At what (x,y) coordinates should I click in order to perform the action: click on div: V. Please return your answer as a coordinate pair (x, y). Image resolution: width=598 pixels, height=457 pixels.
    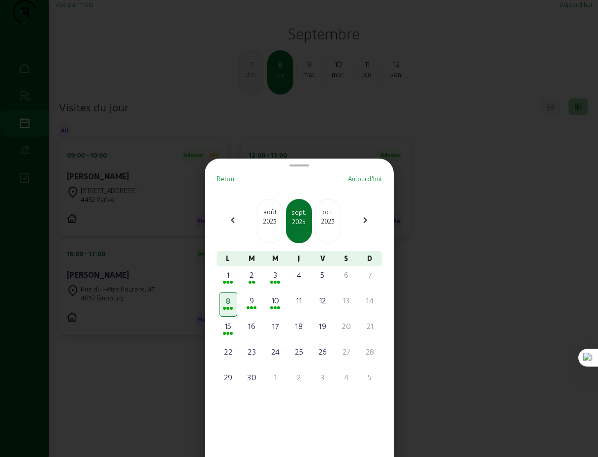
    Looking at the image, I should click on (323, 258).